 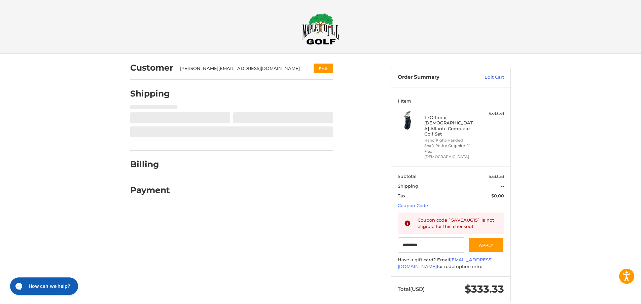 I want to click on input: Gift Certificate or Coupon Code, so click(x=431, y=245).